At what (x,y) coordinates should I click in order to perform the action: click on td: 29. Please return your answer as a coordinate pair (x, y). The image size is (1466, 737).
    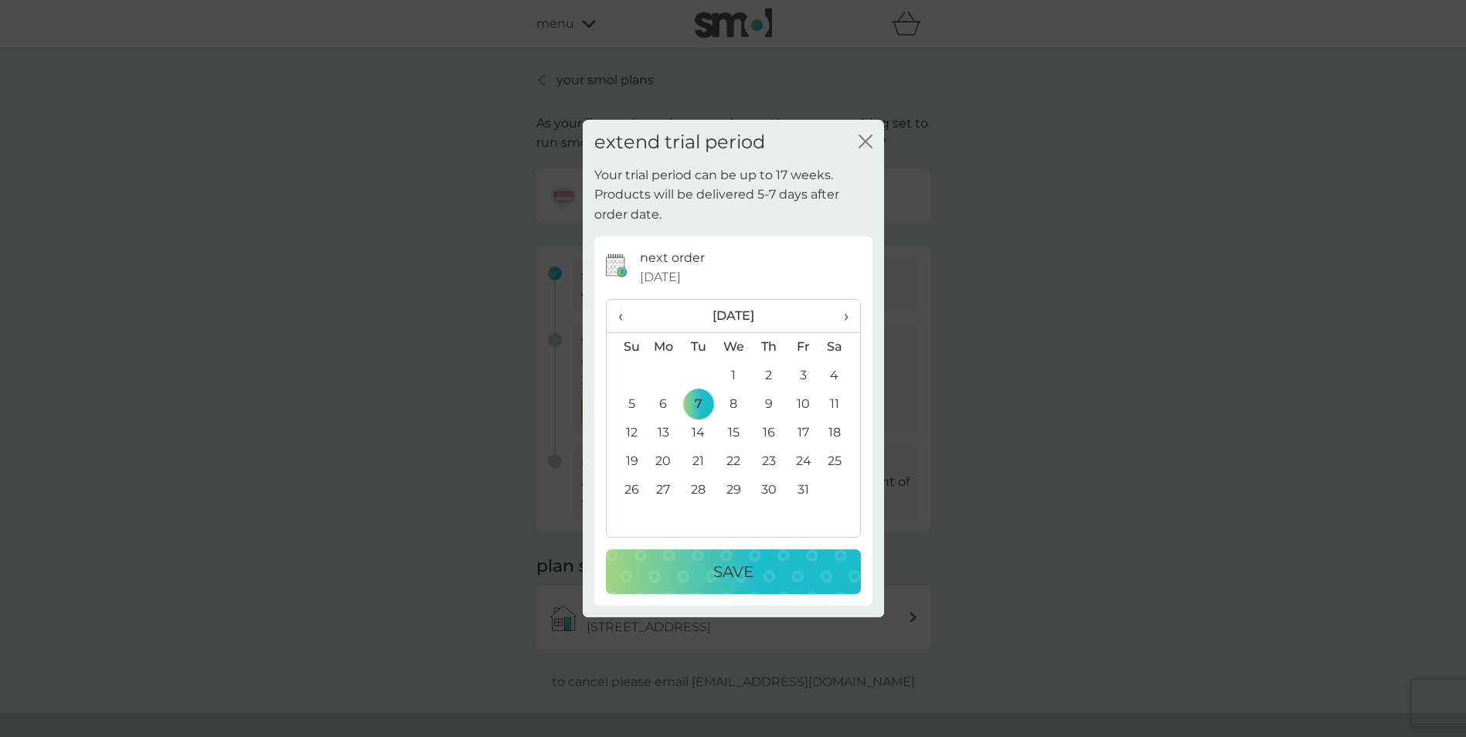
    Looking at the image, I should click on (733, 490).